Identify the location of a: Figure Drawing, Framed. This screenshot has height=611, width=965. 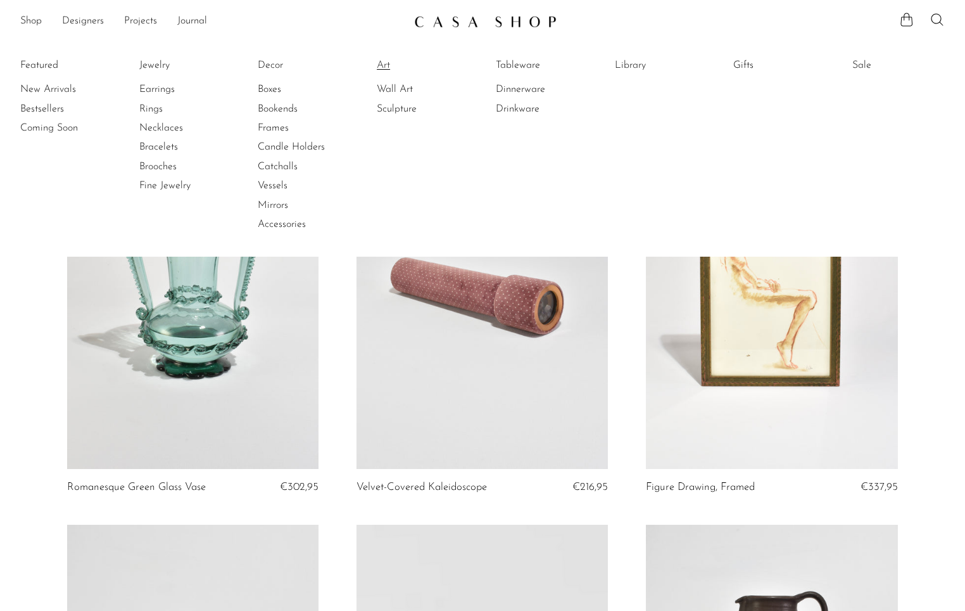
(701, 487).